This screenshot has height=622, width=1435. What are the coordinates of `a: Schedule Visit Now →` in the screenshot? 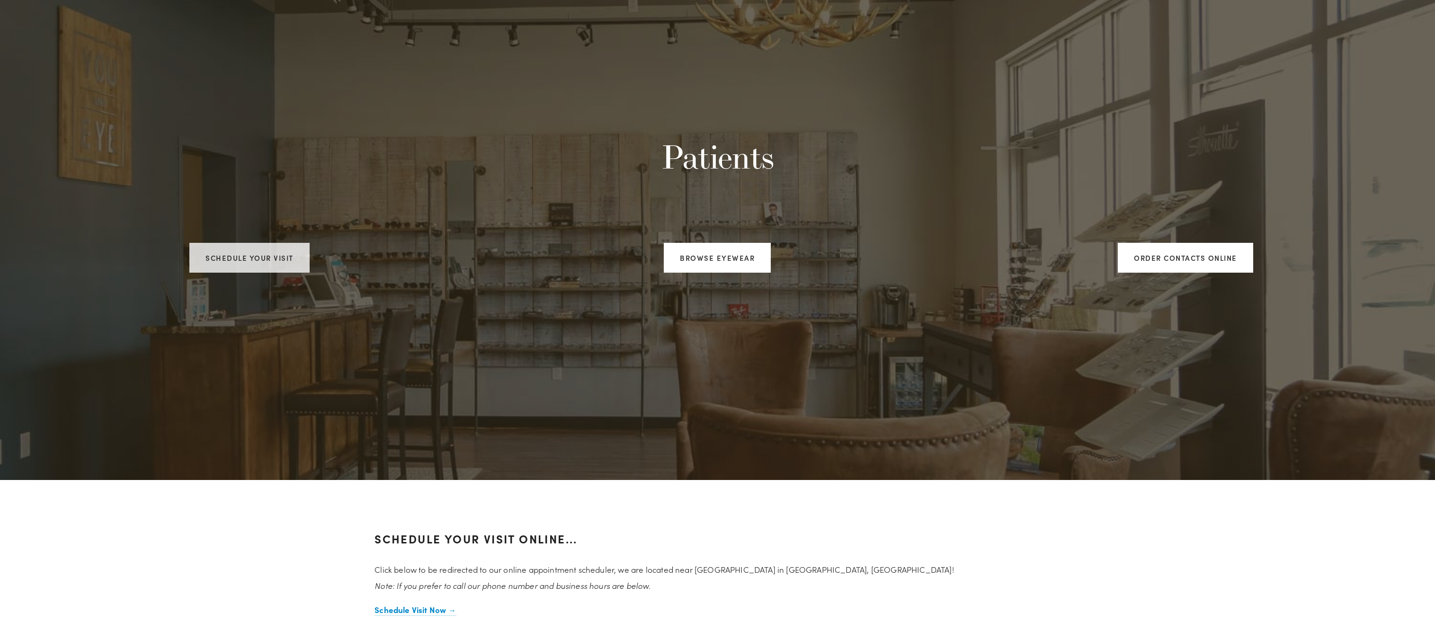 It's located at (415, 610).